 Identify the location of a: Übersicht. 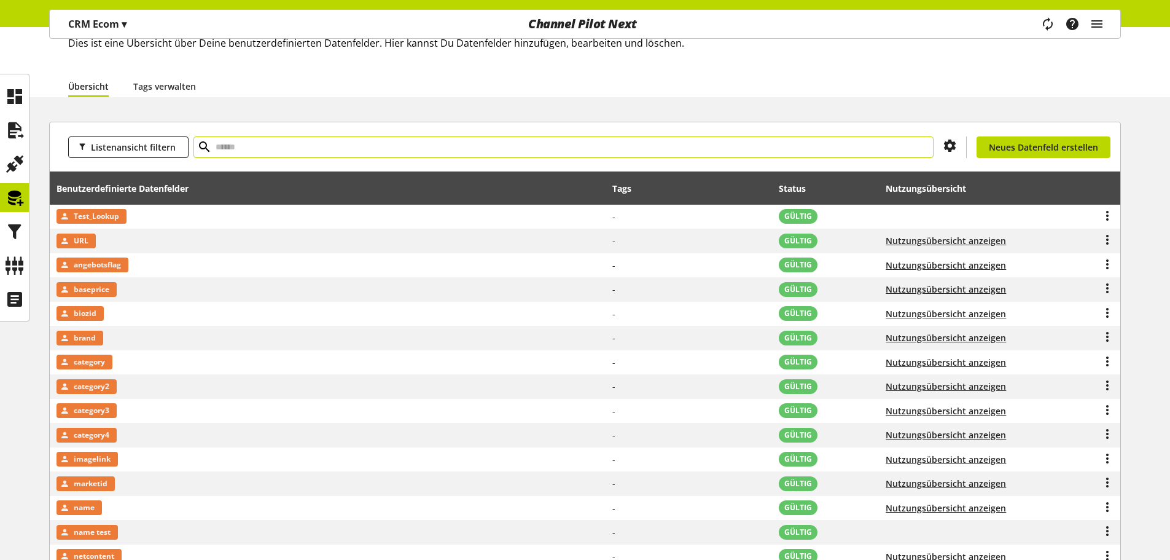
(88, 86).